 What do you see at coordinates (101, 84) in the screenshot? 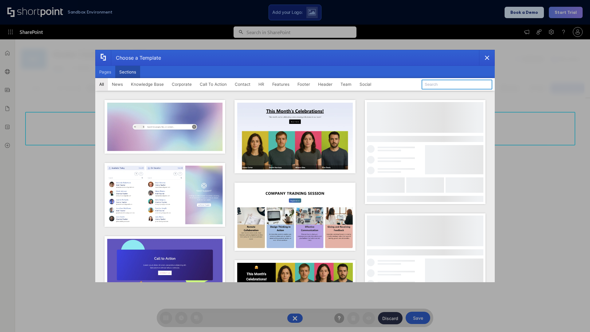
I see `button: All` at bounding box center [101, 84].